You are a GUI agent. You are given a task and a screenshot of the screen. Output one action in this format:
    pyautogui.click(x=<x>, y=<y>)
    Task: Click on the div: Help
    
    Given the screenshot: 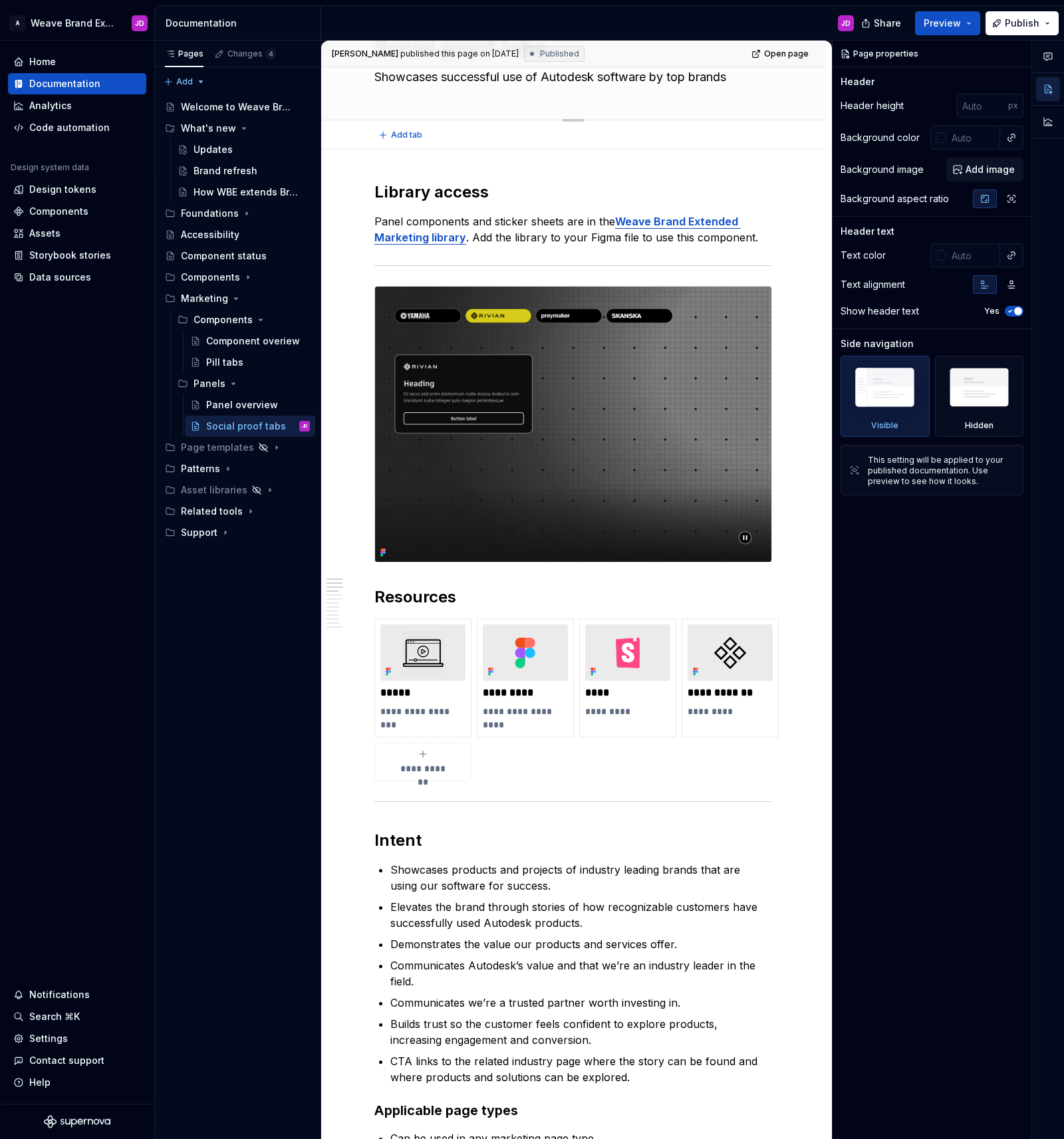 What is the action you would take?
    pyautogui.click(x=40, y=1082)
    